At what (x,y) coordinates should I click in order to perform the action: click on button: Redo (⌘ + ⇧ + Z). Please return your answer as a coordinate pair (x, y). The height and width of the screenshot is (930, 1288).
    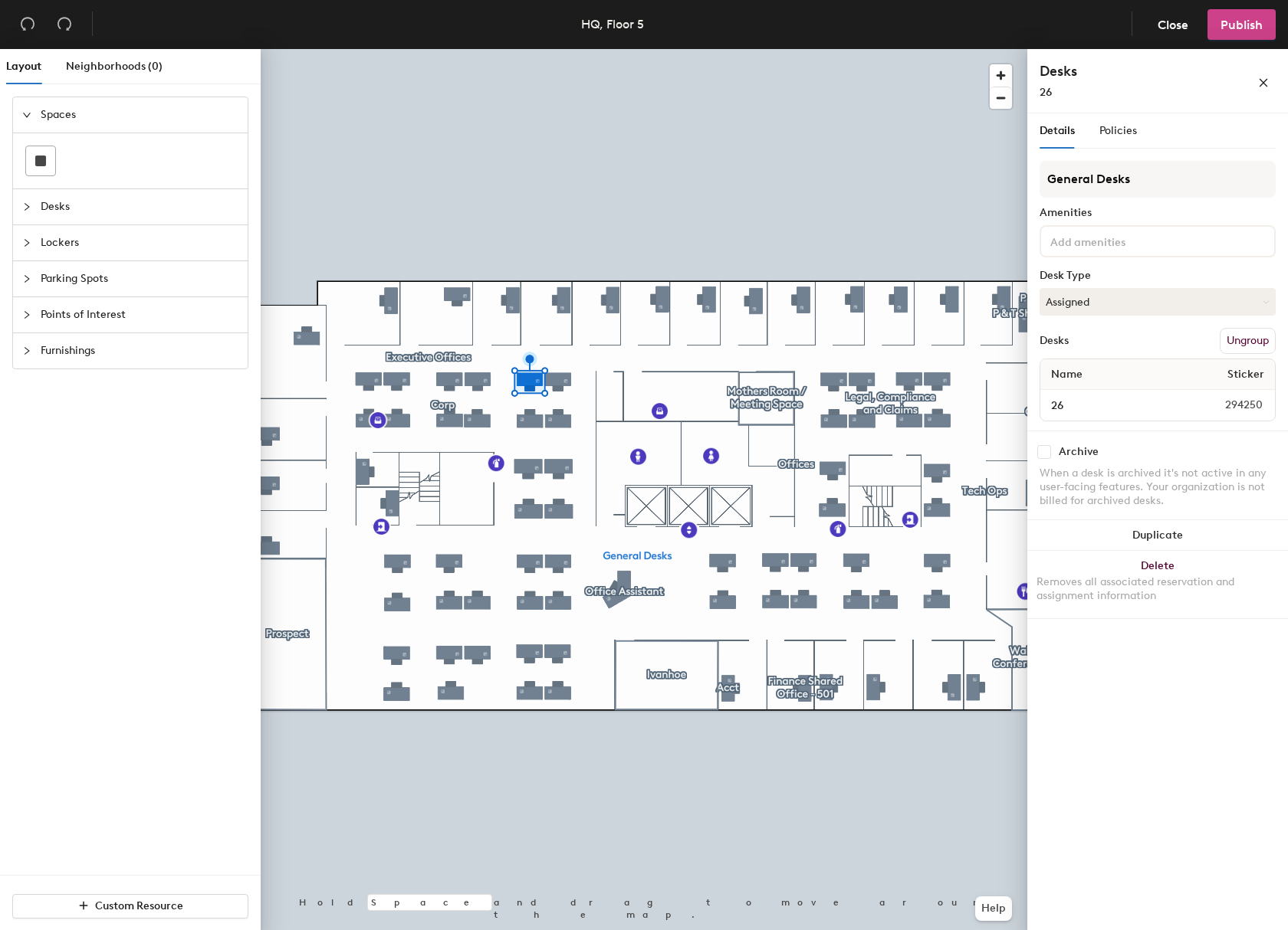
    Looking at the image, I should click on (65, 24).